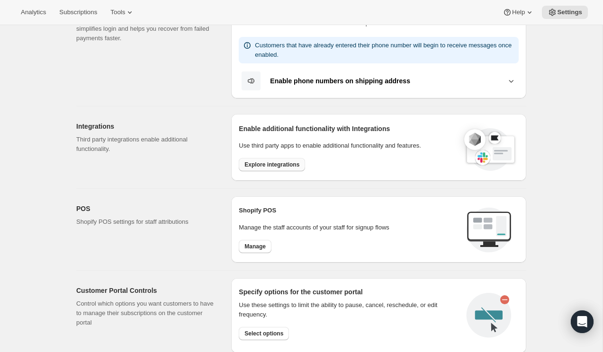  What do you see at coordinates (379, 81) in the screenshot?
I see `button: Enable phone numbers on shipping address` at bounding box center [379, 81].